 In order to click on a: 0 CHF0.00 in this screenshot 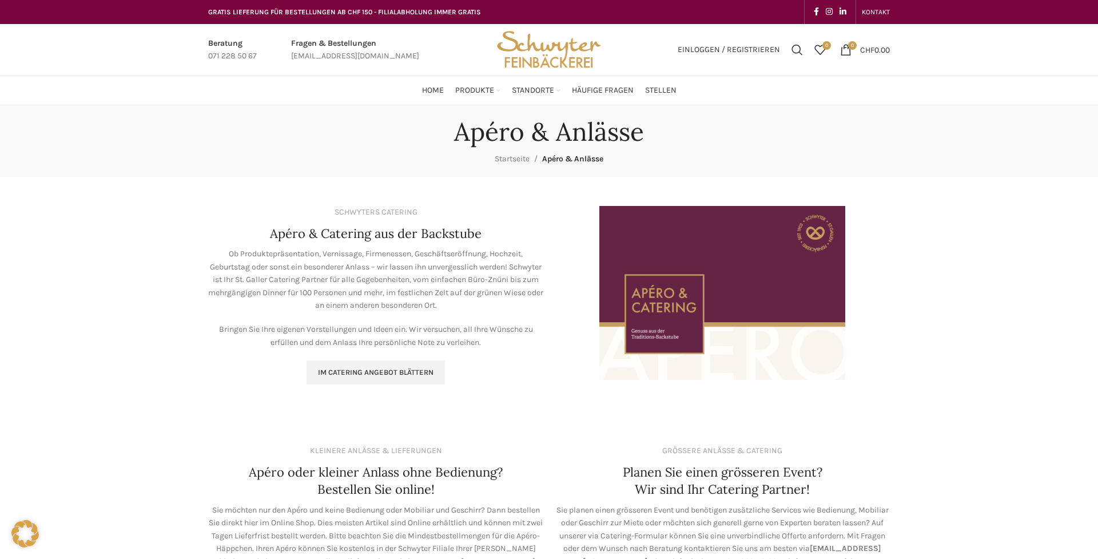, I will do `click(865, 50)`.